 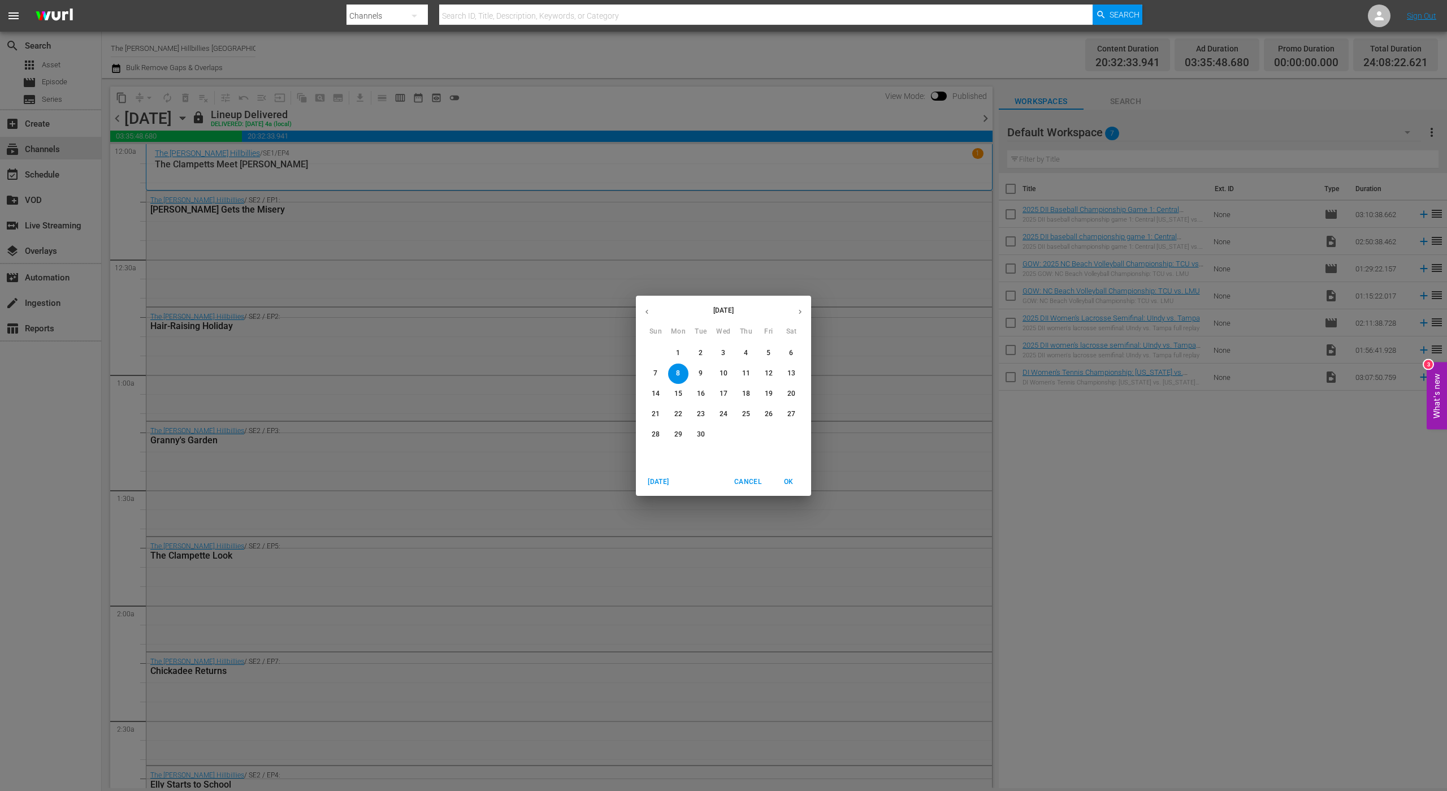 I want to click on p: 13, so click(x=791, y=373).